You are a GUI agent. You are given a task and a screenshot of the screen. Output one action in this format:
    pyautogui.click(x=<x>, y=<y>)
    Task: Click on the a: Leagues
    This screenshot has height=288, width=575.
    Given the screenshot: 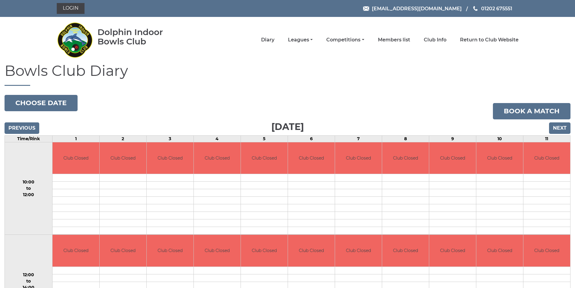 What is the action you would take?
    pyautogui.click(x=300, y=40)
    